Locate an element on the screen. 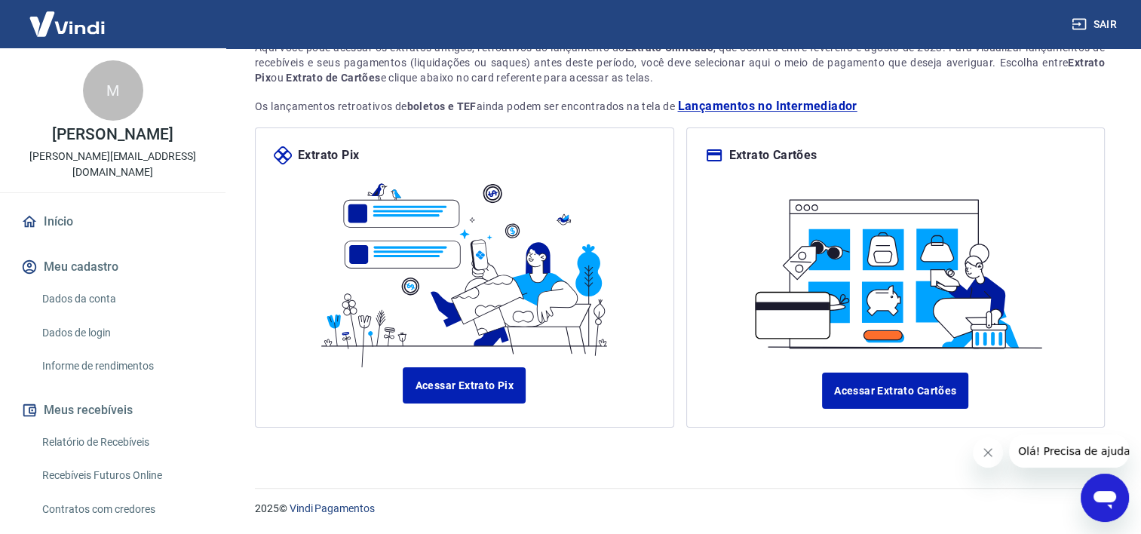 This screenshot has width=1141, height=534. button: Sair is located at coordinates (1096, 24).